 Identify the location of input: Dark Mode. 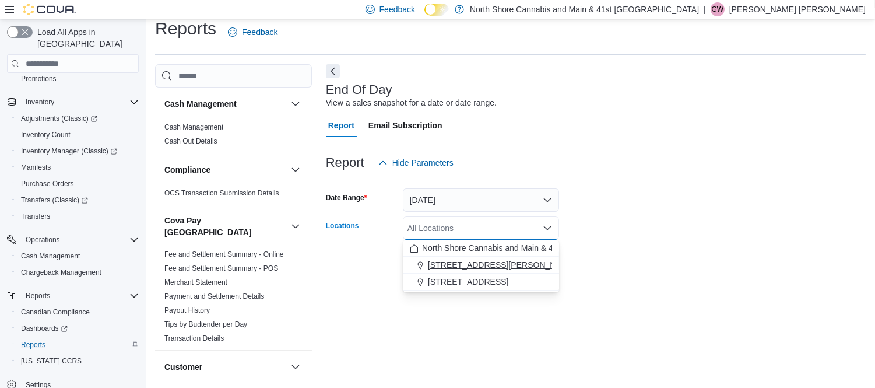
(437, 9).